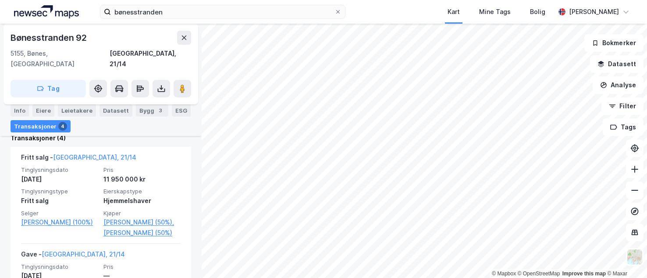  What do you see at coordinates (40, 126) in the screenshot?
I see `div: Transaksjoner` at bounding box center [40, 126].